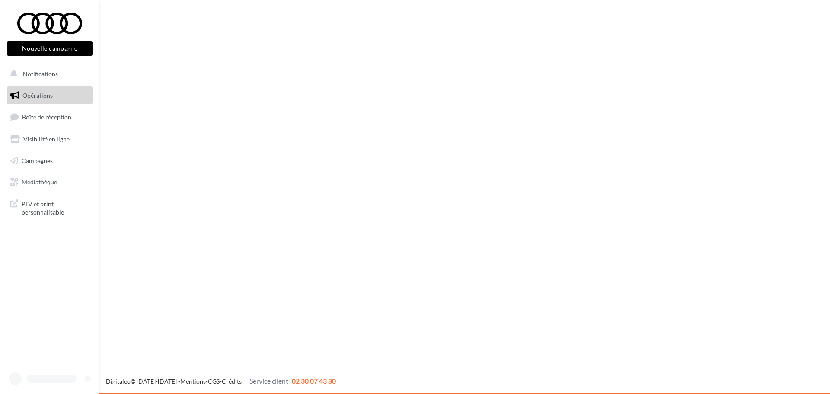 The height and width of the screenshot is (394, 830). Describe the element at coordinates (50, 96) in the screenshot. I see `a: Opérations` at that location.